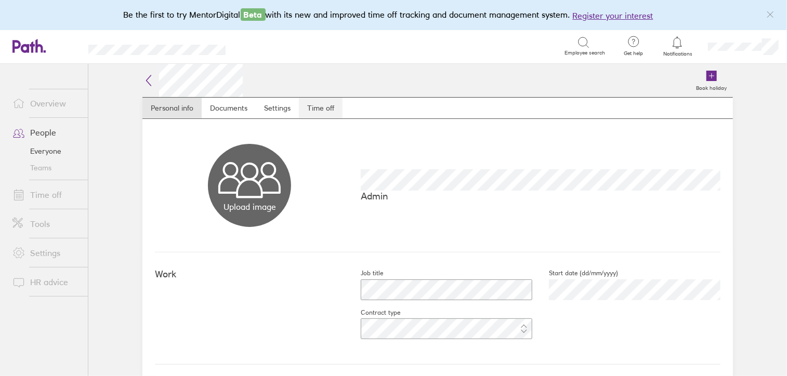 The height and width of the screenshot is (376, 787). I want to click on div: Search, so click(267, 46).